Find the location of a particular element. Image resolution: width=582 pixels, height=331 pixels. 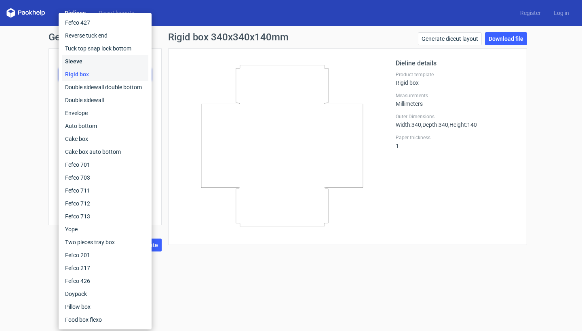

label: Product template is located at coordinates (456, 75).